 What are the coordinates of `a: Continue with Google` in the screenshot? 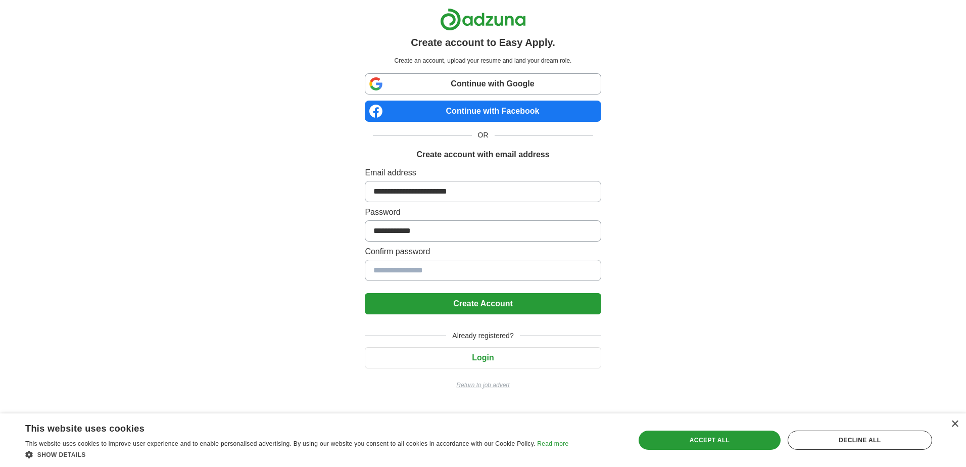 It's located at (482, 84).